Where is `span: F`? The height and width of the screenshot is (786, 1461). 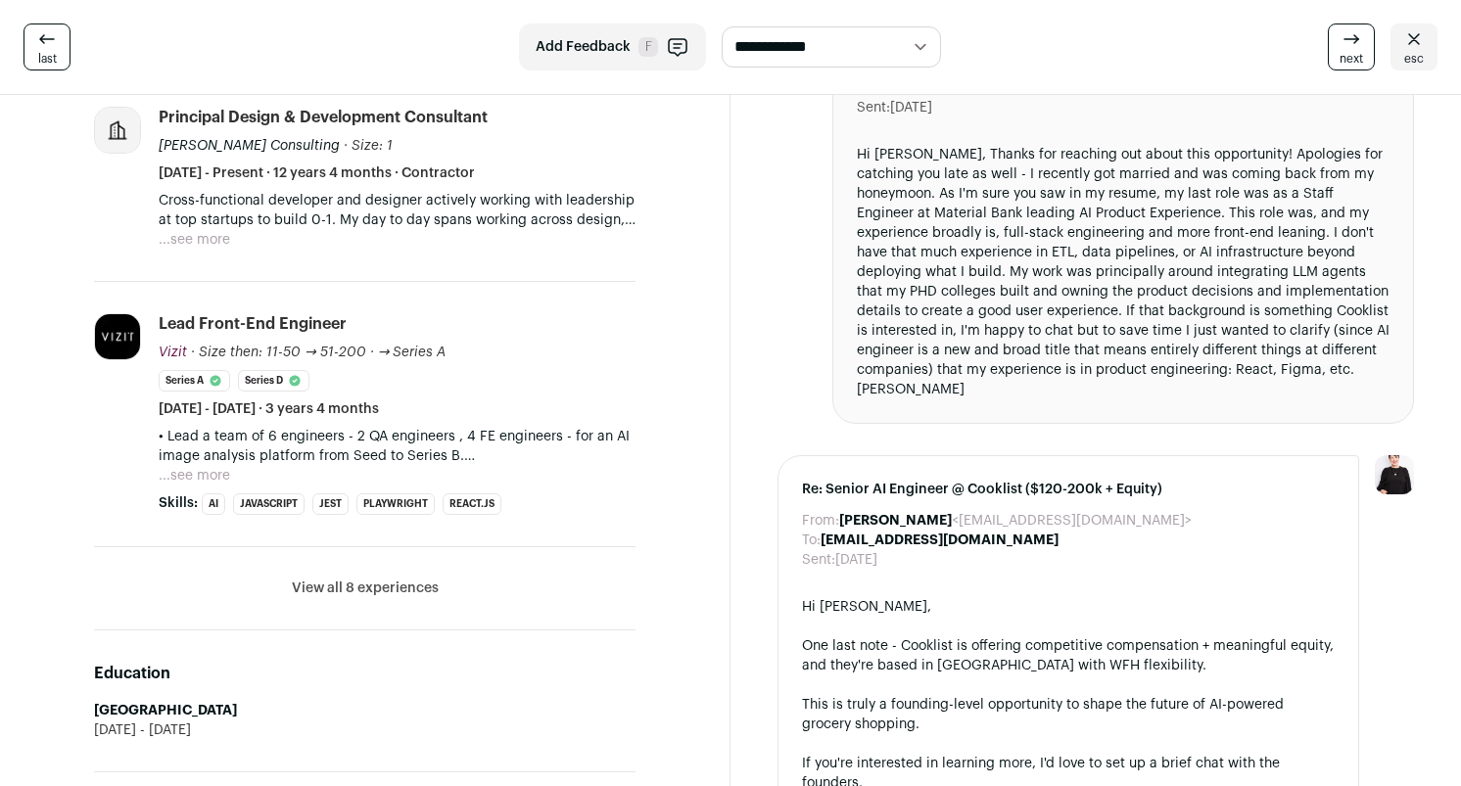 span: F is located at coordinates (648, 47).